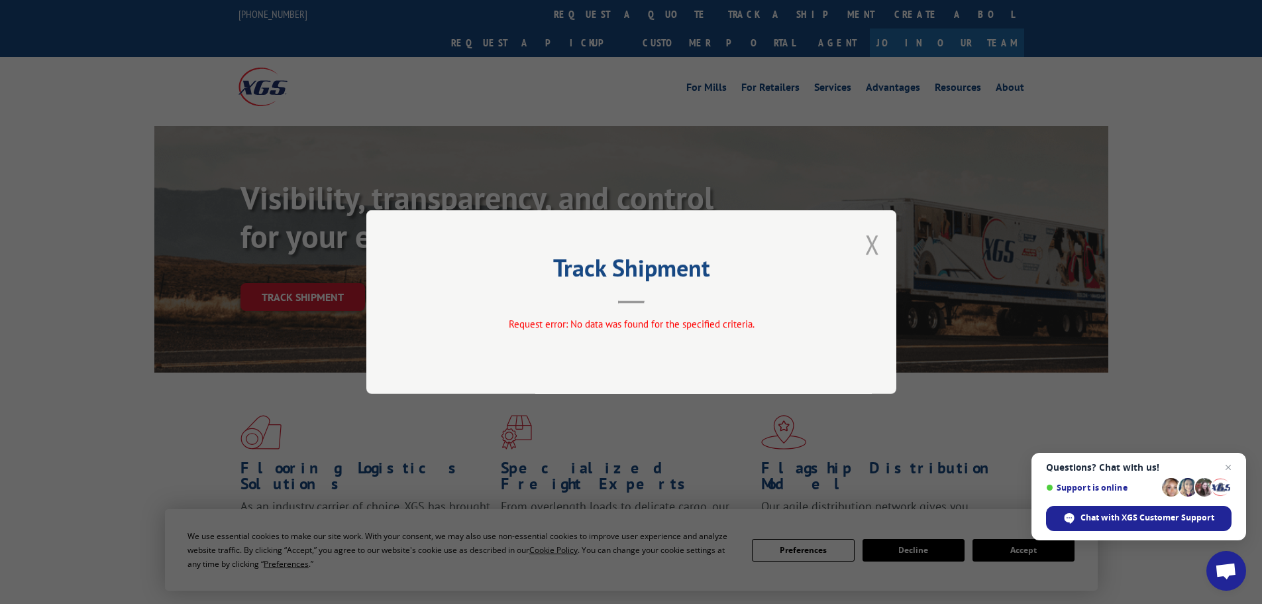 This screenshot has height=604, width=1262. I want to click on div: Chat with XGS Customer Support, so click(1139, 518).